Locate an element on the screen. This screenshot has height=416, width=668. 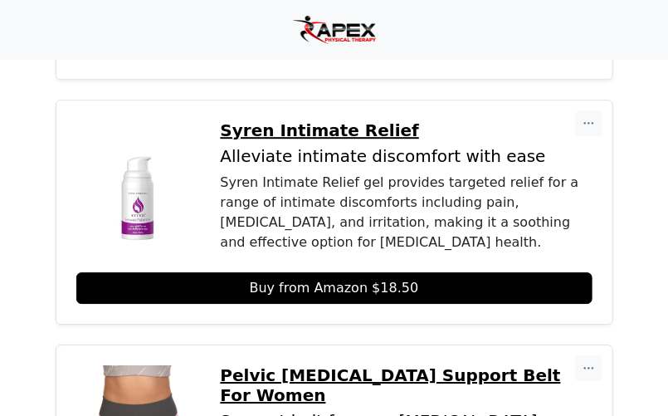
div: Syren Intimate Relief gel provides targeted relief for a range of intimate discomforts including ... is located at coordinates (406, 212).